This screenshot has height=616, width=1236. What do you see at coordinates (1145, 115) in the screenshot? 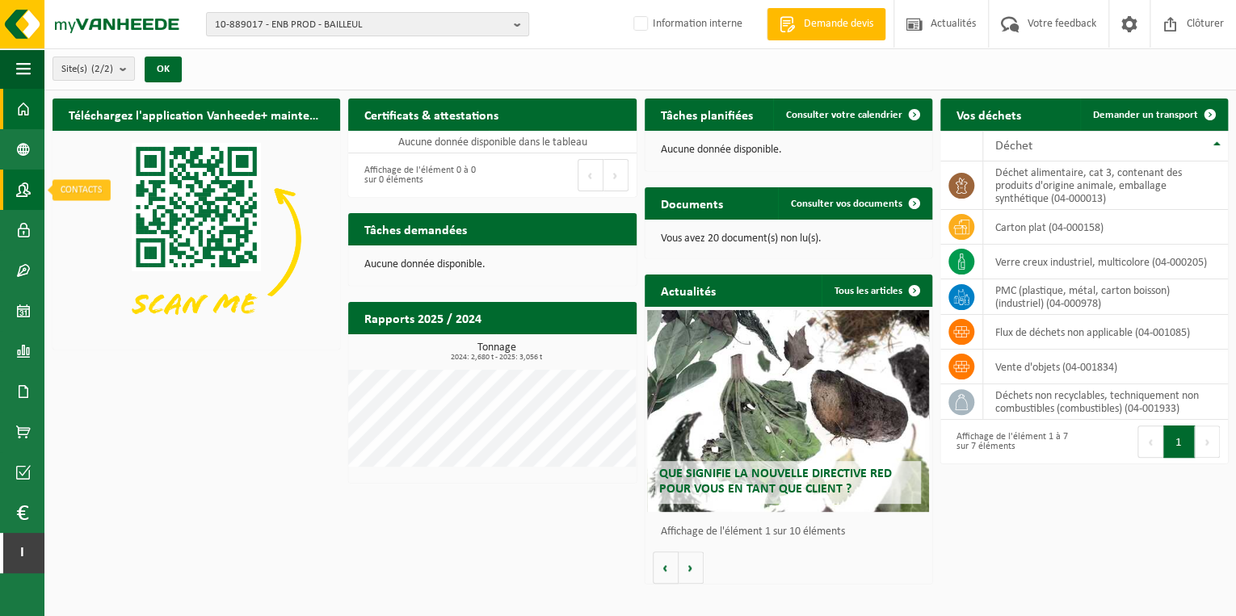
I see `span: Demander un transport` at bounding box center [1145, 115].